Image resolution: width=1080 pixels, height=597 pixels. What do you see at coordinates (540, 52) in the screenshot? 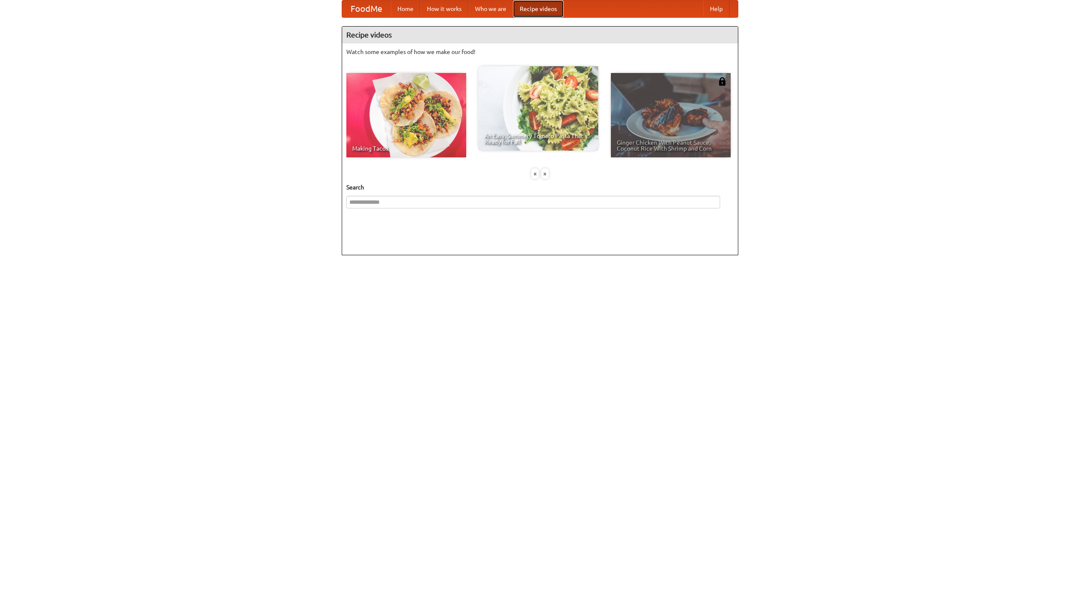
I see `p: Watch some examples of how we make our food!` at bounding box center [540, 52].